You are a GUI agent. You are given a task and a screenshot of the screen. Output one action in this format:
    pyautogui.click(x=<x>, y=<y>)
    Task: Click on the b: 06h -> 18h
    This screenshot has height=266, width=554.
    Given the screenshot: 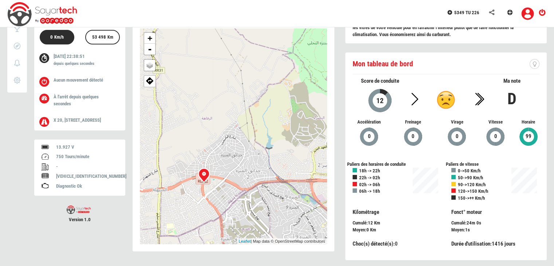 What is the action you would take?
    pyautogui.click(x=369, y=191)
    